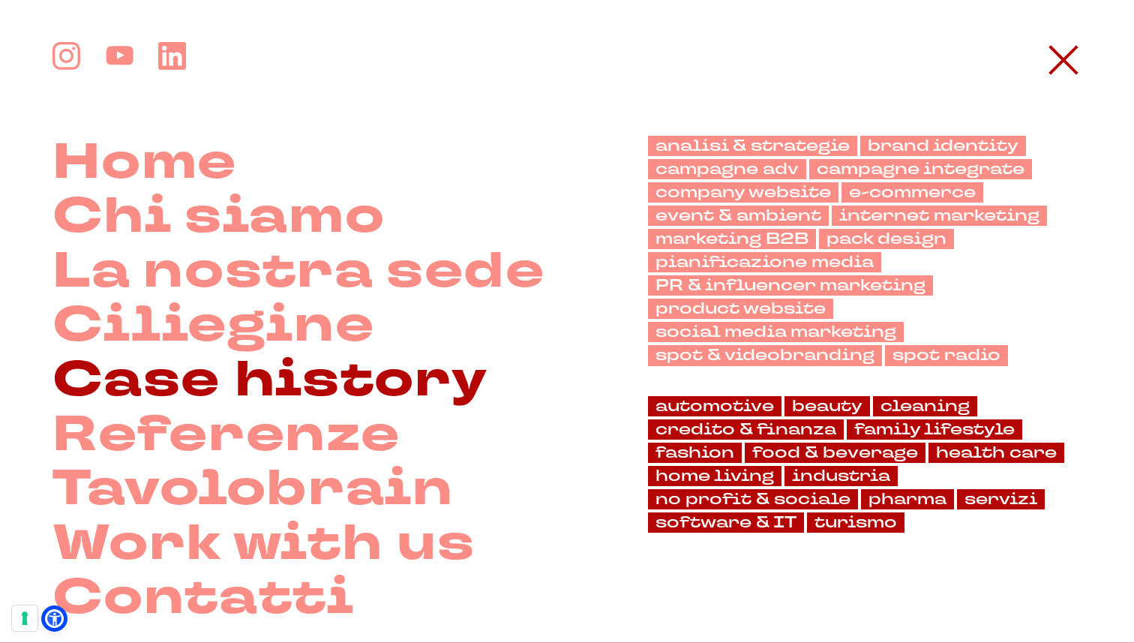 The width and height of the screenshot is (1134, 643). What do you see at coordinates (939, 215) in the screenshot?
I see `a: internet marketing` at bounding box center [939, 215].